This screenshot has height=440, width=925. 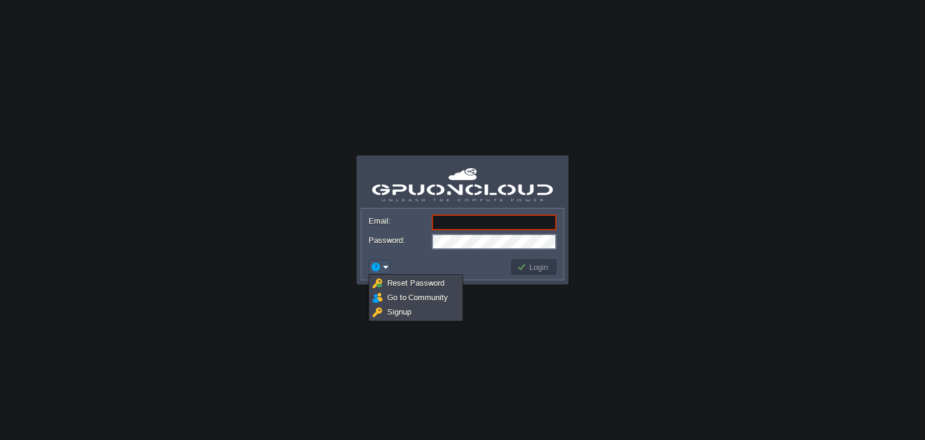 What do you see at coordinates (534, 267) in the screenshot?
I see `button: Login` at bounding box center [534, 267].